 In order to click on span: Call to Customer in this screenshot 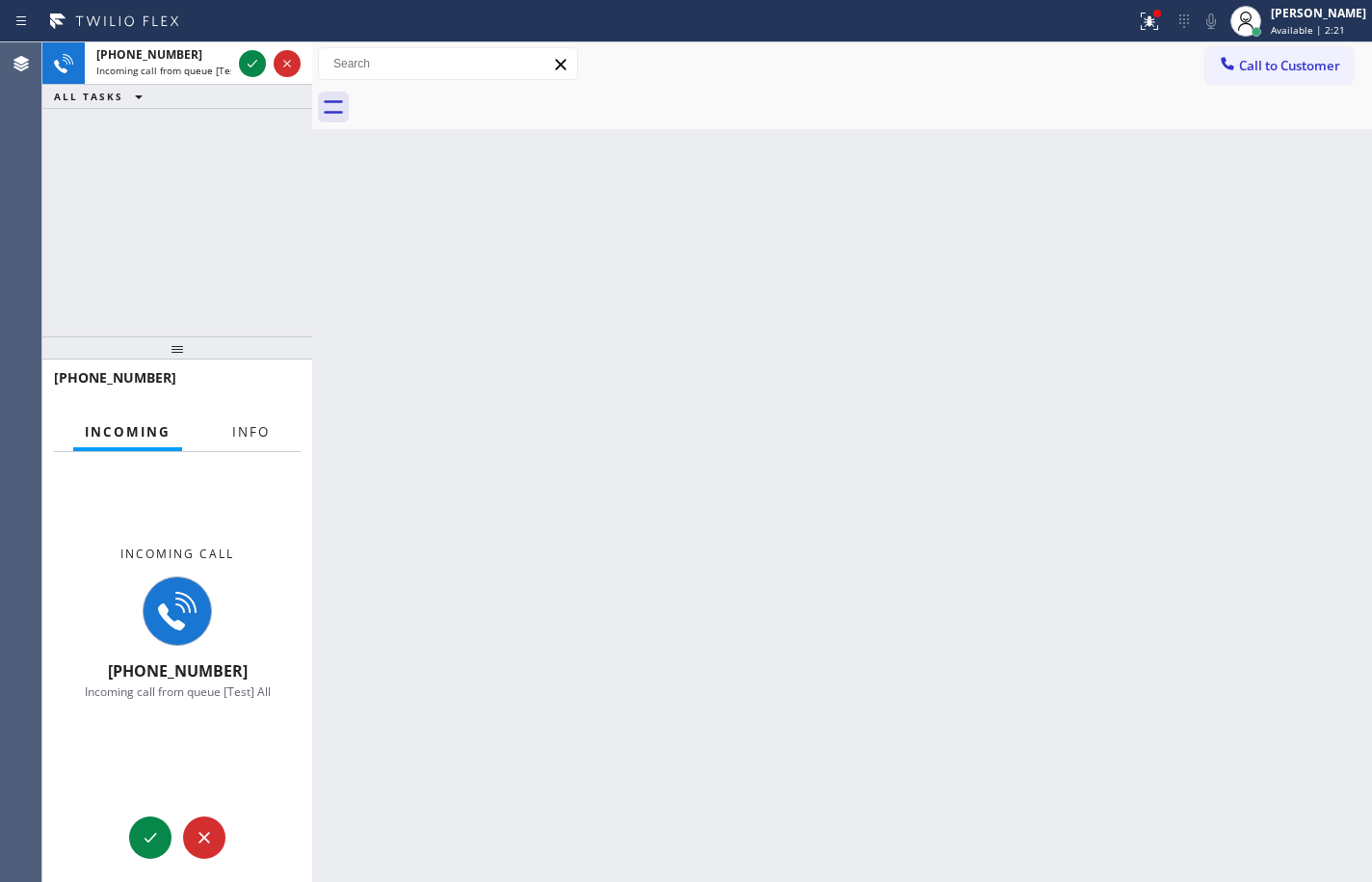, I will do `click(1290, 65)`.